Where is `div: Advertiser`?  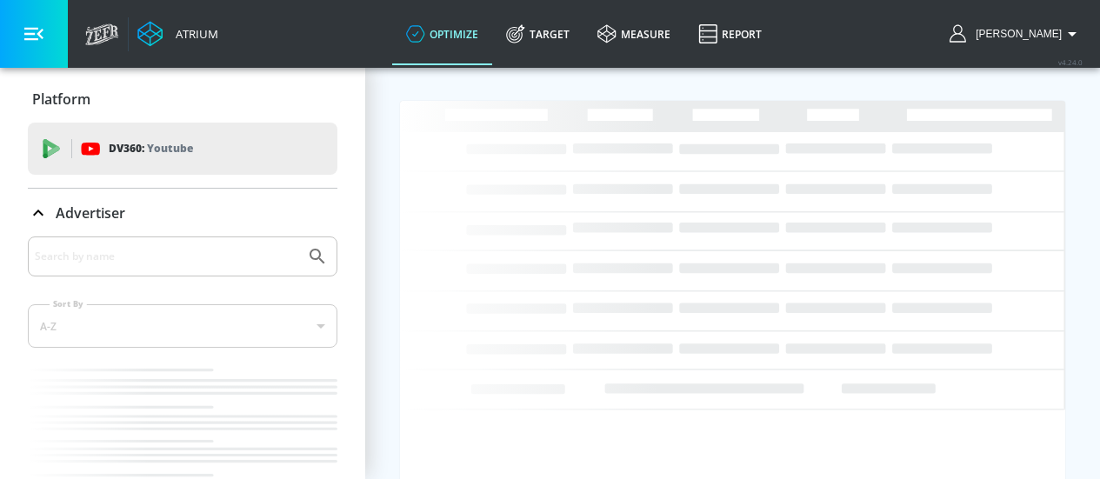 div: Advertiser is located at coordinates (183, 213).